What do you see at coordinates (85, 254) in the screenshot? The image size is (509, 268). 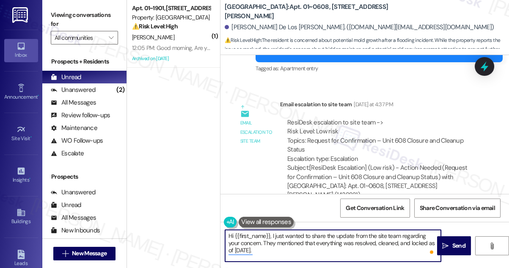 I see `button: New Message` at bounding box center [85, 254].